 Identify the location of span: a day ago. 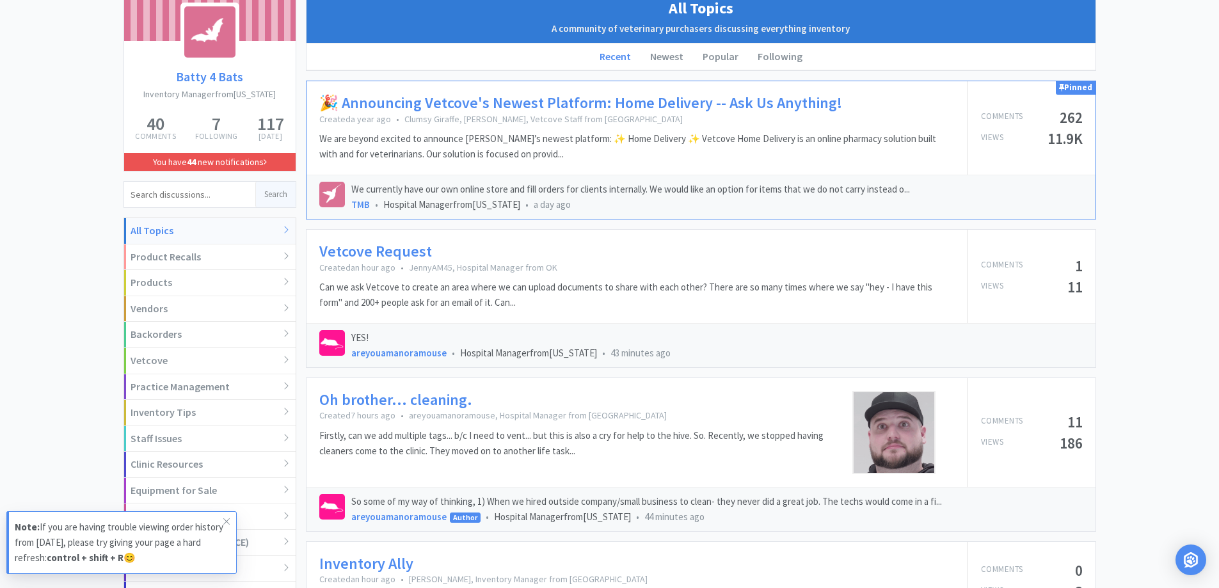
(552, 204).